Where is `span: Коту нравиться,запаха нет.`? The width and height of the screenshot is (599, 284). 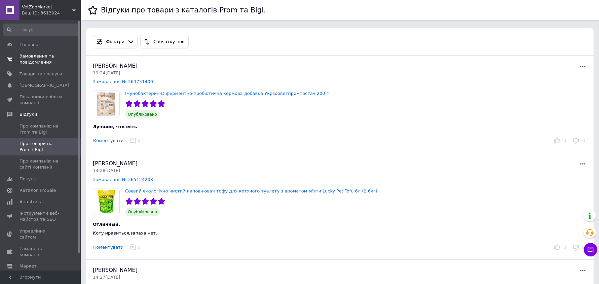 span: Коту нравиться,запаха нет. is located at coordinates (125, 233).